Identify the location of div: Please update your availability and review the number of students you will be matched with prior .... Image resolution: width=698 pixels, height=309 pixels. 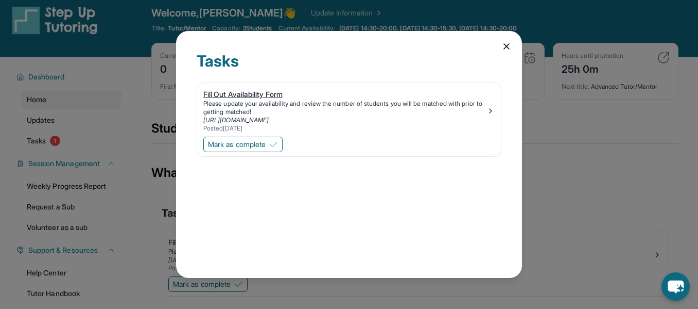
(345, 108).